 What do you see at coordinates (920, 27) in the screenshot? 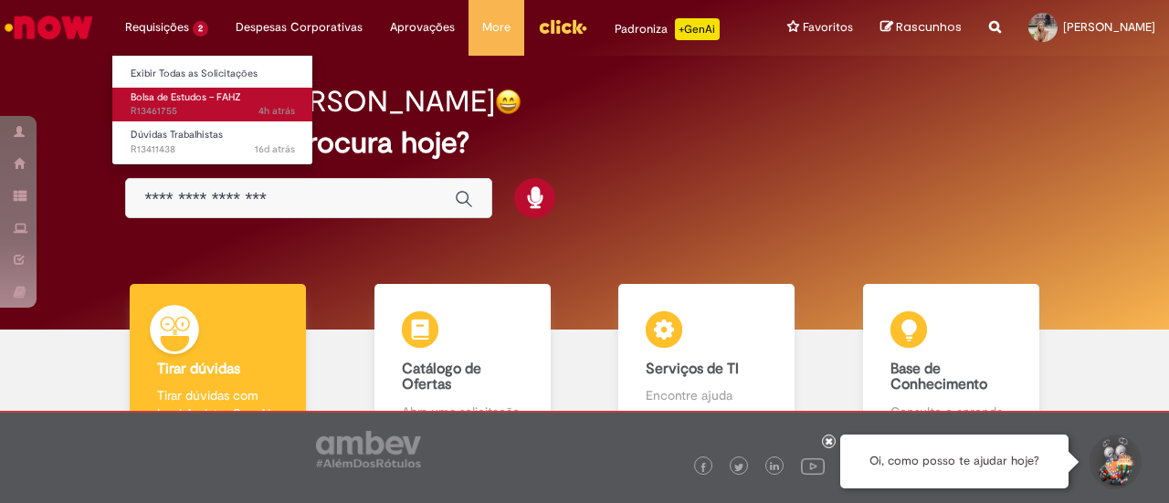
I see `a: Rascunhos` at bounding box center [920, 27].